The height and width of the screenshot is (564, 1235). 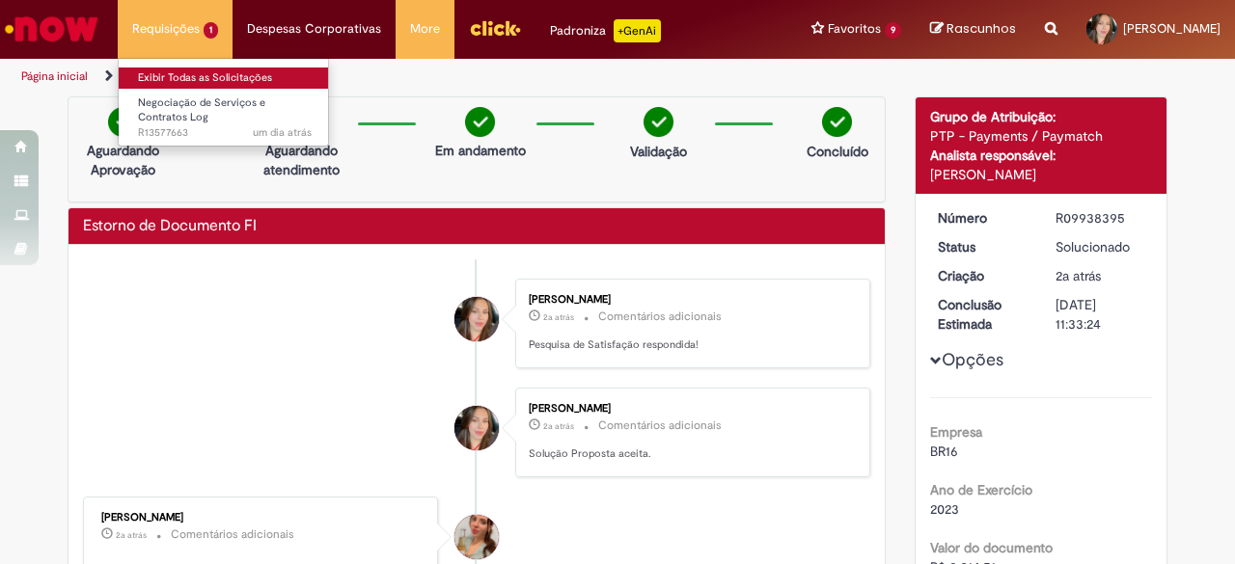 What do you see at coordinates (689, 454) in the screenshot?
I see `p: Solução Proposta aceita.` at bounding box center [689, 454].